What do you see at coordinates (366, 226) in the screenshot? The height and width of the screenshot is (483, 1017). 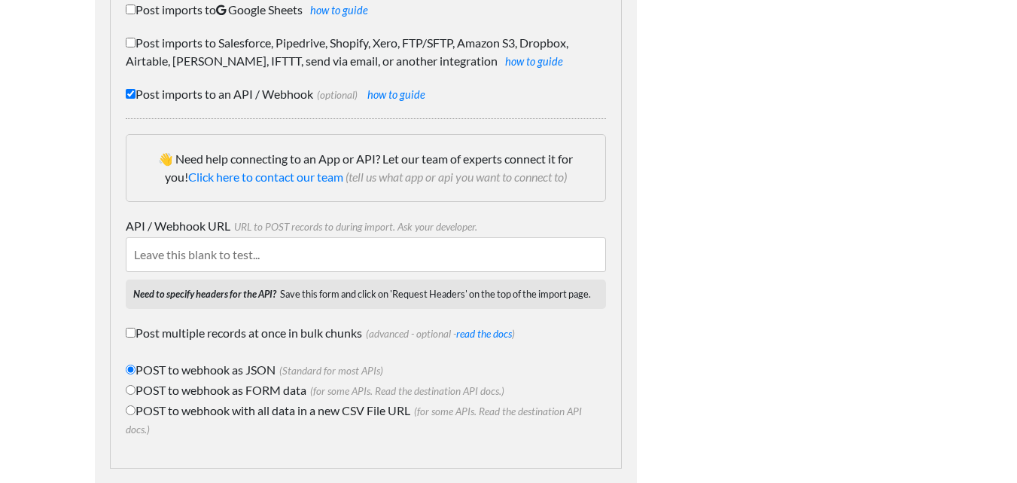 I see `label: API / Webhook URL` at bounding box center [366, 226].